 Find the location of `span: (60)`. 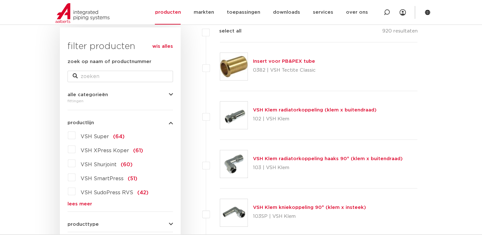

span: (60) is located at coordinates (126, 165).